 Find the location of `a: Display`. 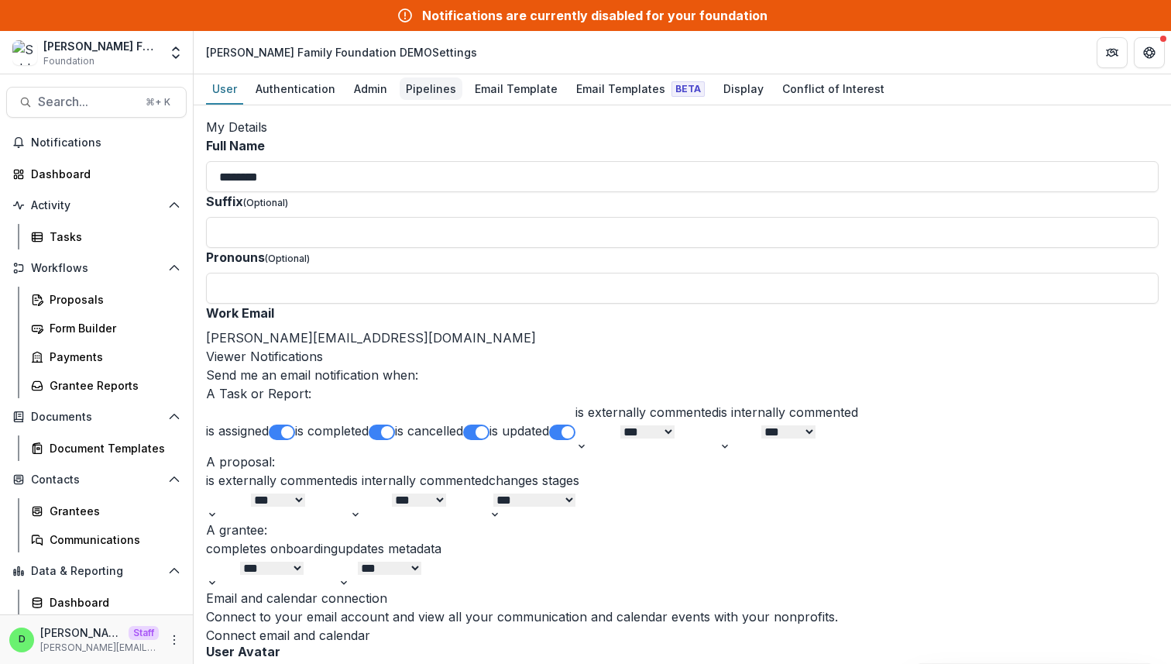

a: Display is located at coordinates (743, 89).